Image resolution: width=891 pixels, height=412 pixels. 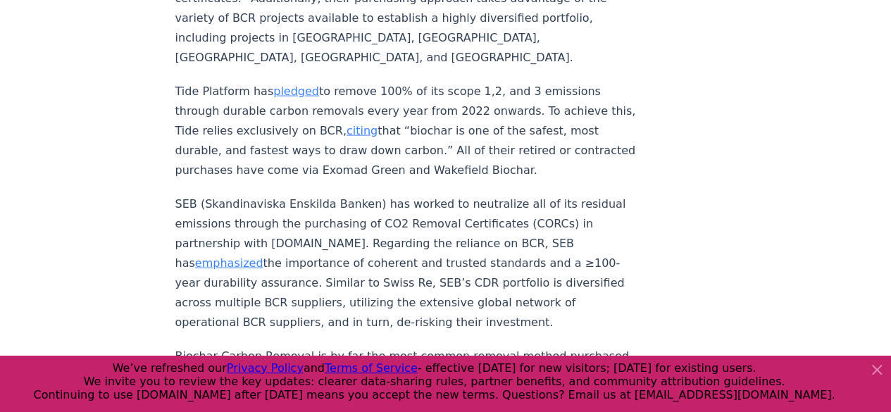 What do you see at coordinates (408, 131) in the screenshot?
I see `p: Tide Platform has to remove 100% of its scope 1,2, and 3 emissions through durable carbon removal...` at bounding box center [408, 131].